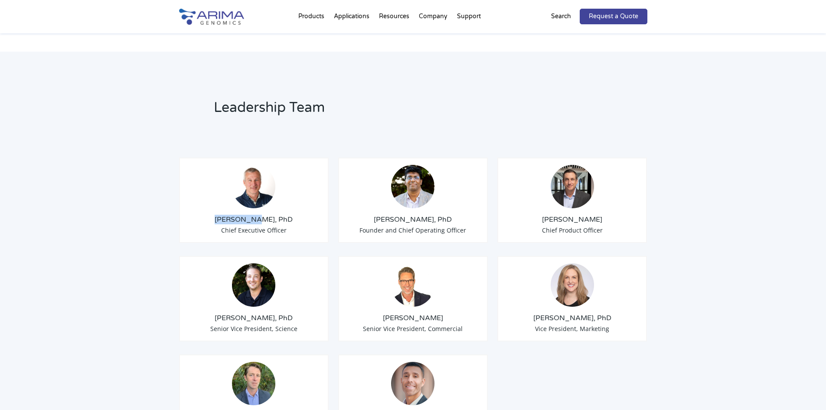 The width and height of the screenshot is (826, 410). I want to click on span: Senior Vice President, Science, so click(254, 328).